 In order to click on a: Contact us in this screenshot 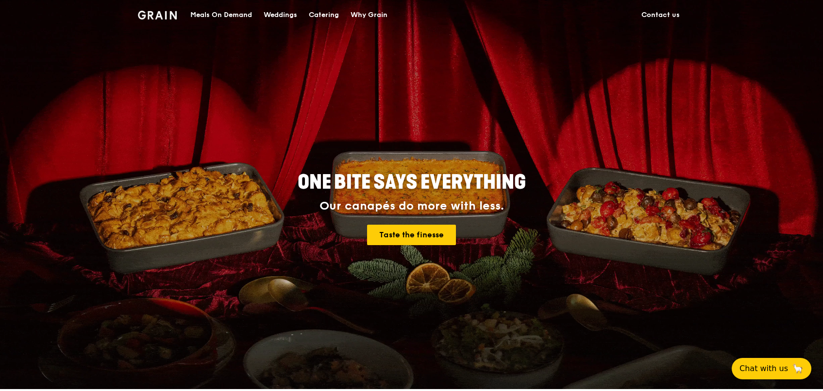, I will do `click(661, 15)`.